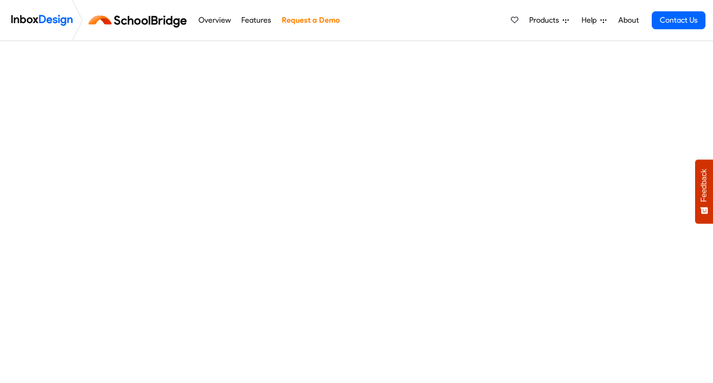 This screenshot has height=383, width=713. Describe the element at coordinates (591, 20) in the screenshot. I see `span: Help` at that location.